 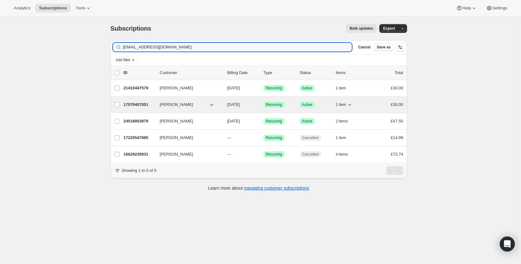 What do you see at coordinates (315, 73) in the screenshot?
I see `p: Status` at bounding box center [315, 73].